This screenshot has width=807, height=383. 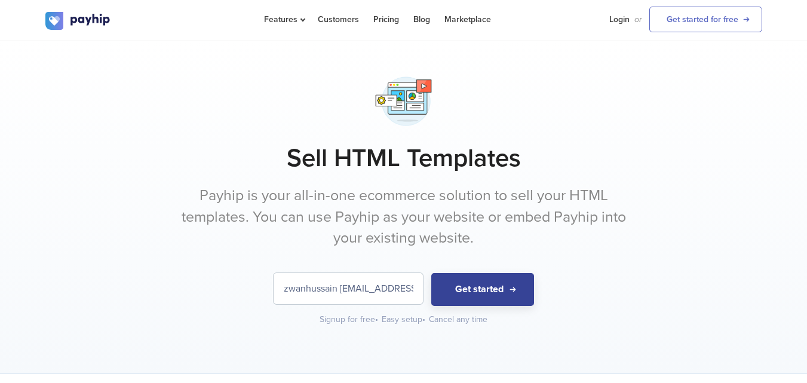 I want to click on span: Features, so click(x=284, y=19).